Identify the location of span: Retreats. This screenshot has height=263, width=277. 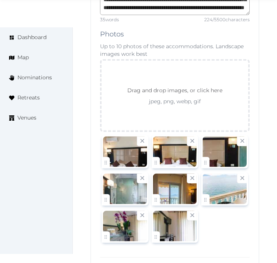
(28, 98).